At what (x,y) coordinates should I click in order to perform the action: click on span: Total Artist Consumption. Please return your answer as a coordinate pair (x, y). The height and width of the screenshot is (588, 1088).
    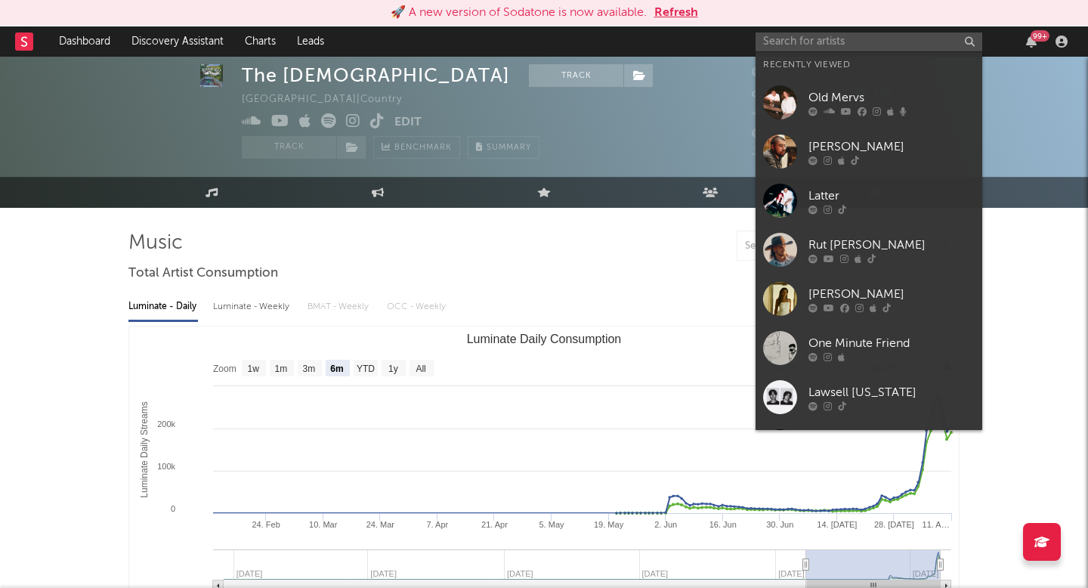
    Looking at the image, I should click on (203, 274).